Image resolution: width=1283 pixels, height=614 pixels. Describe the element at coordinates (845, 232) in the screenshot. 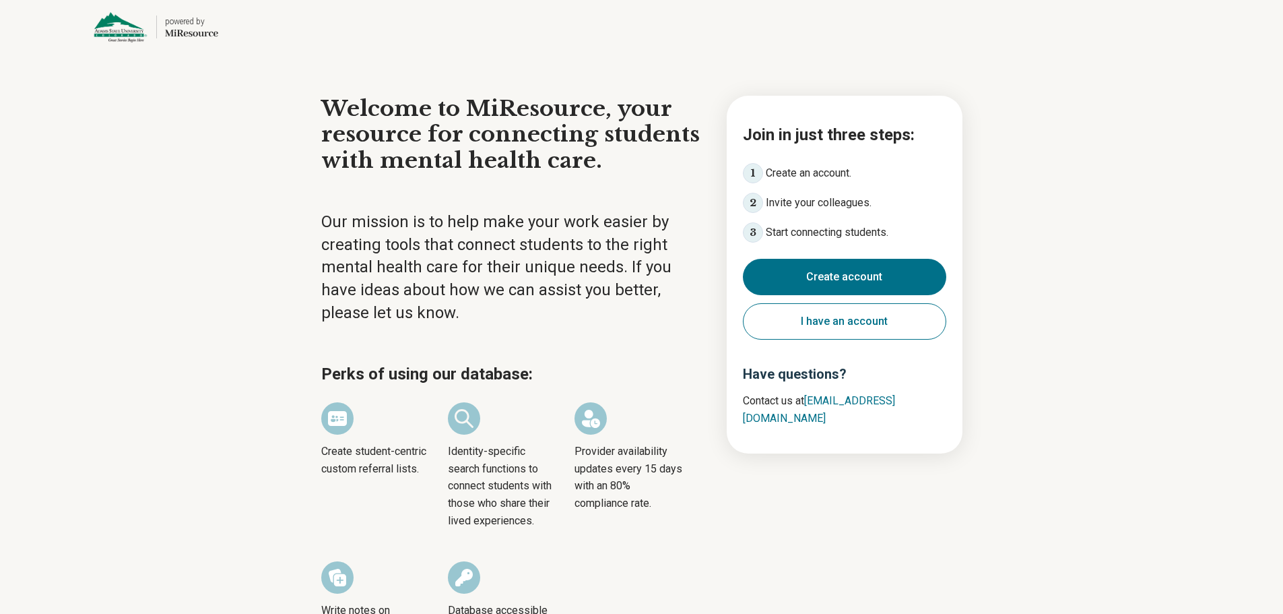

I see `li: Start connecting students.` at that location.